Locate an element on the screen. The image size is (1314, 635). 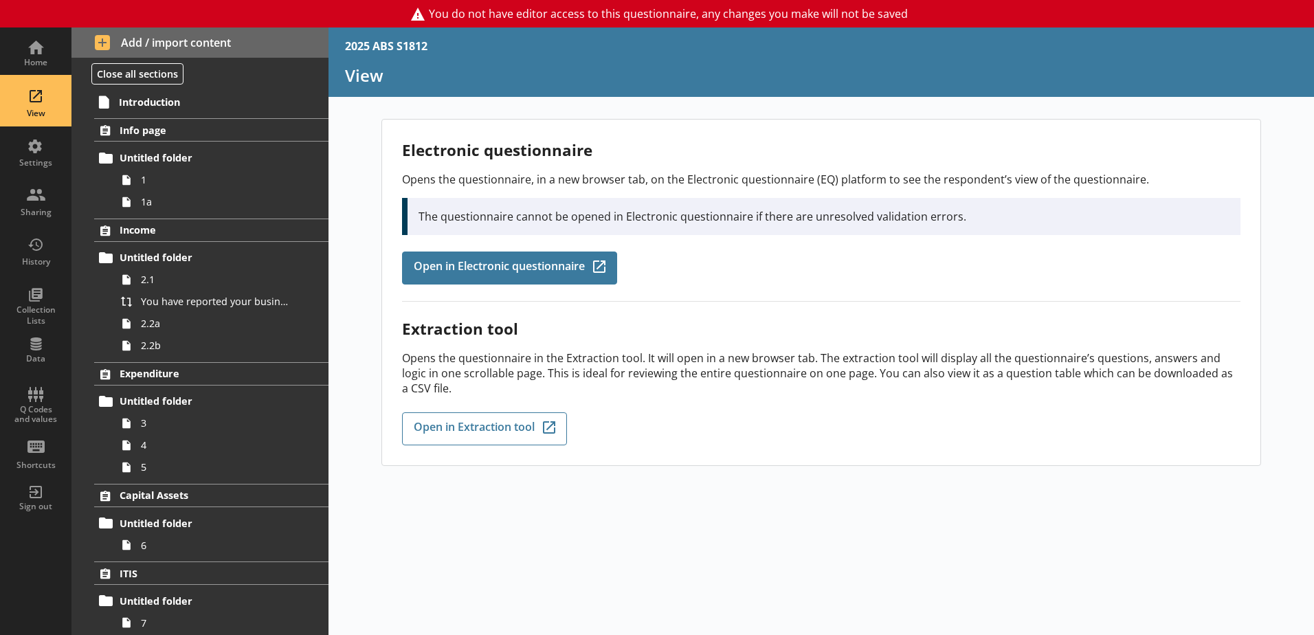
li: Untitled folder6 is located at coordinates (214, 534).